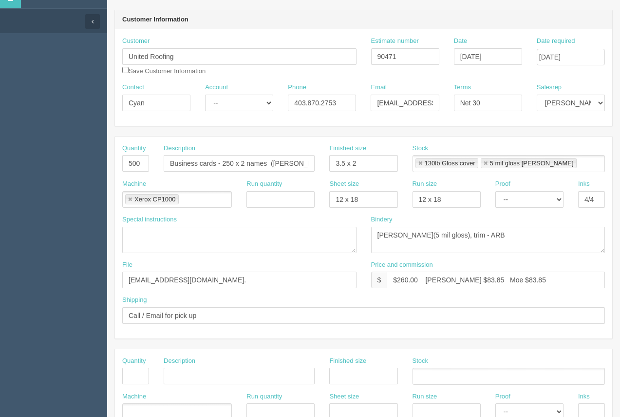 This screenshot has height=417, width=620. I want to click on label: Email, so click(379, 87).